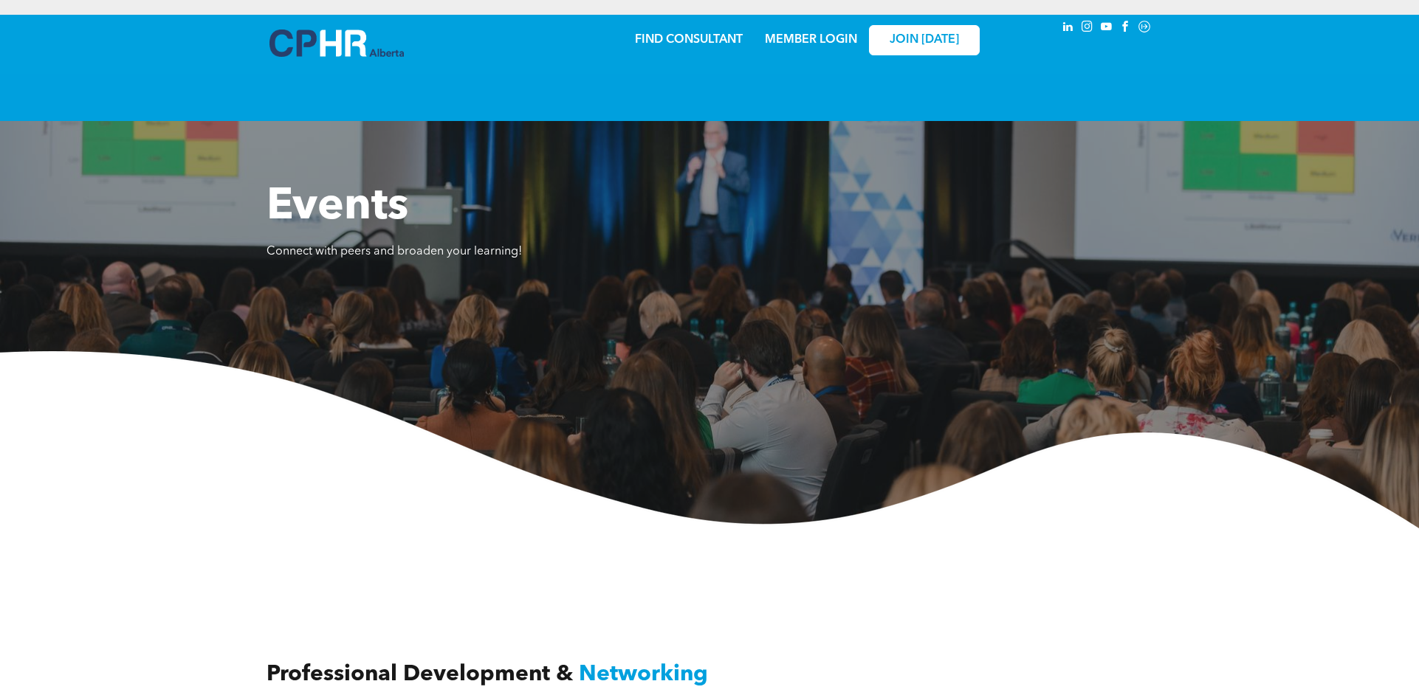  What do you see at coordinates (1106, 28) in the screenshot?
I see `a: youtube` at bounding box center [1106, 28].